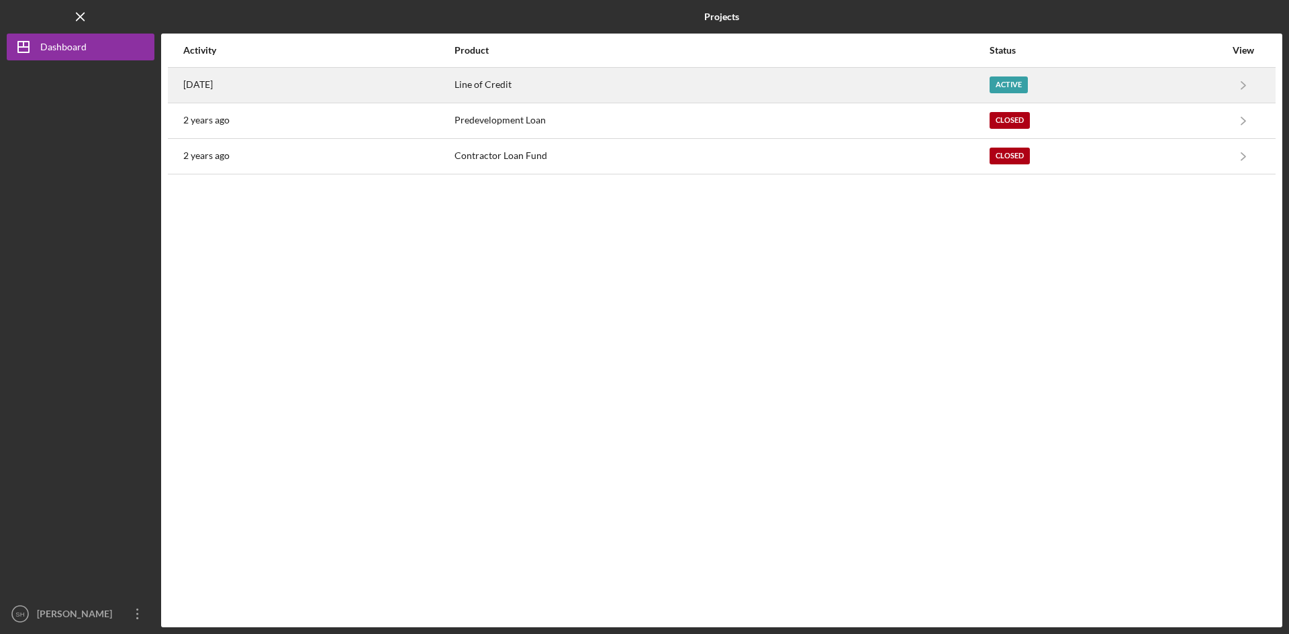 This screenshot has width=1289, height=634. What do you see at coordinates (206, 120) in the screenshot?
I see `time: 2023-09-01 16:56` at bounding box center [206, 120].